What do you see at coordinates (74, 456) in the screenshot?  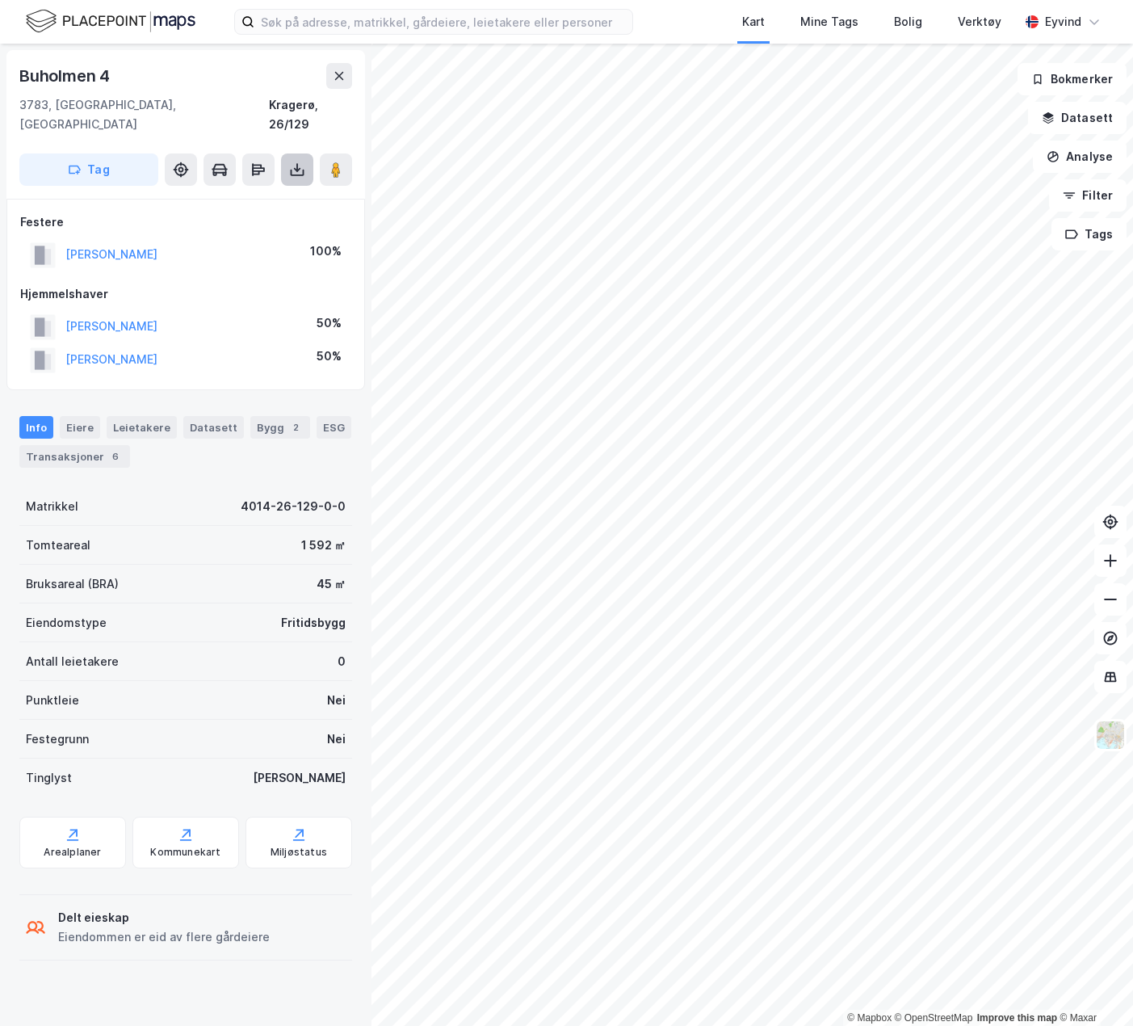 I see `div: Transaksjoner` at bounding box center [74, 456].